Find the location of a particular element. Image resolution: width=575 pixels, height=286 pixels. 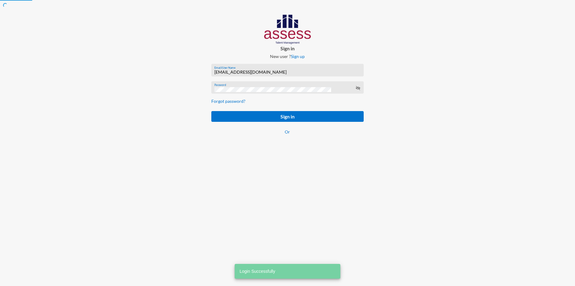

p: Or is located at coordinates (287, 132).